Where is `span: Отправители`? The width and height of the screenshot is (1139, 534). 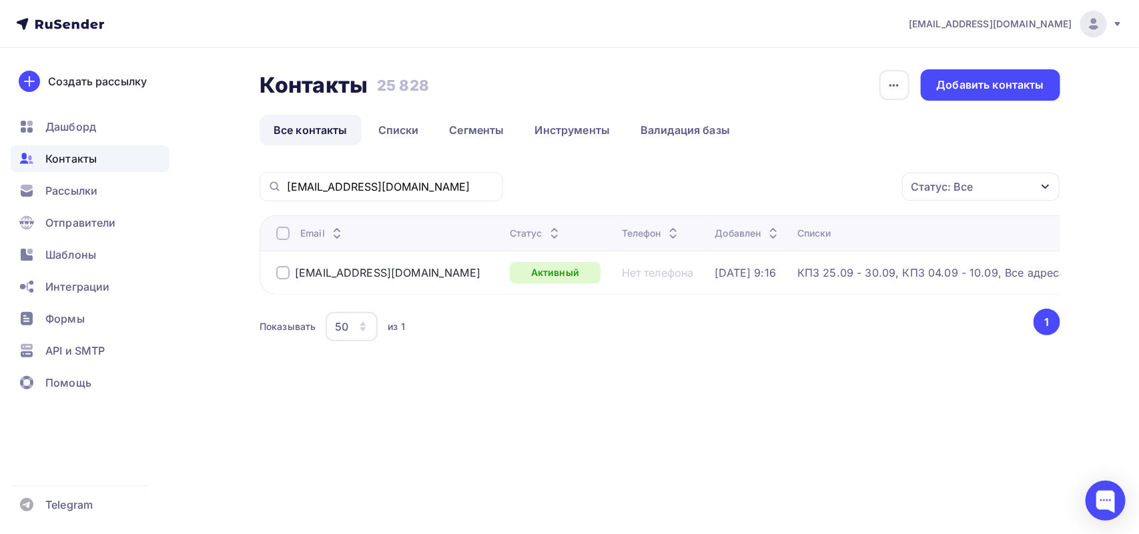 span: Отправители is located at coordinates (81, 223).